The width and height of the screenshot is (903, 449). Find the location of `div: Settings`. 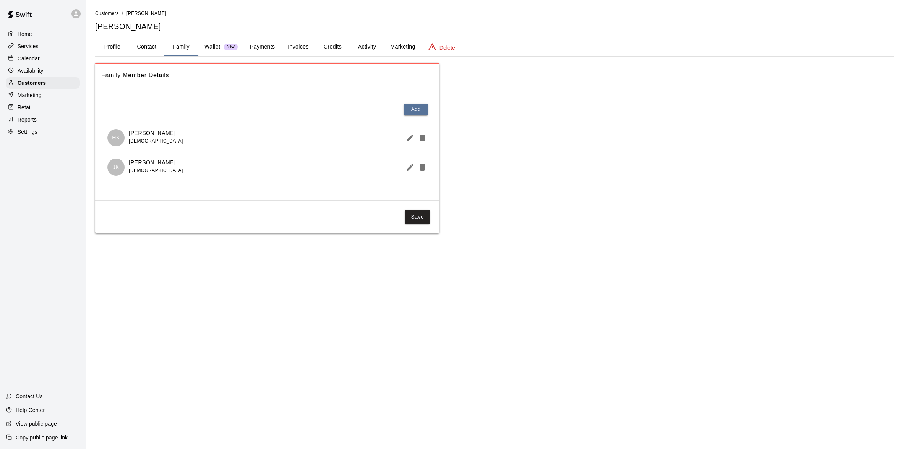

div: Settings is located at coordinates (43, 132).